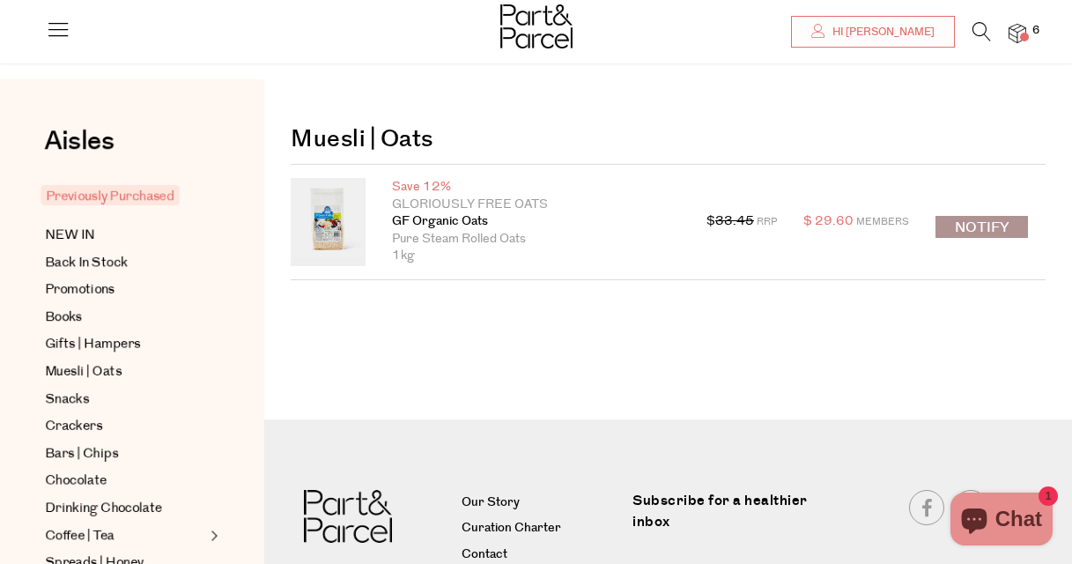 Image resolution: width=1072 pixels, height=564 pixels. Describe the element at coordinates (535, 222) in the screenshot. I see `a: GF Organic Oats` at that location.